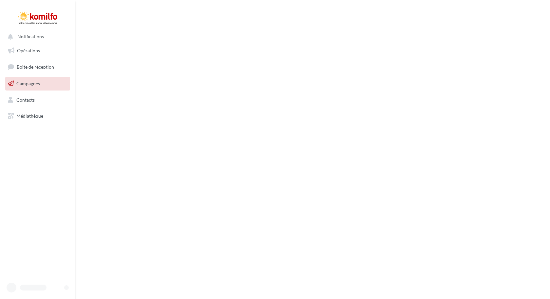 The image size is (550, 299). Describe the element at coordinates (26, 99) in the screenshot. I see `span: Contacts` at that location.